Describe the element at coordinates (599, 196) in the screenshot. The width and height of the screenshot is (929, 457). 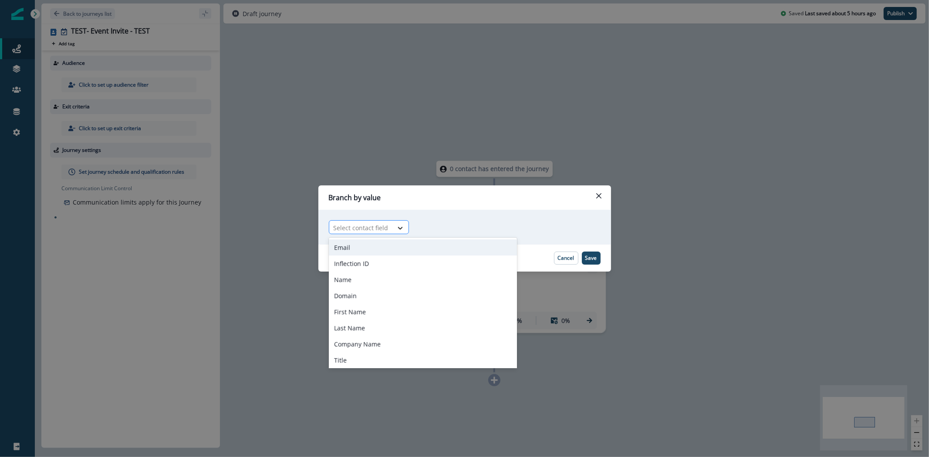
I see `button: Close` at that location.